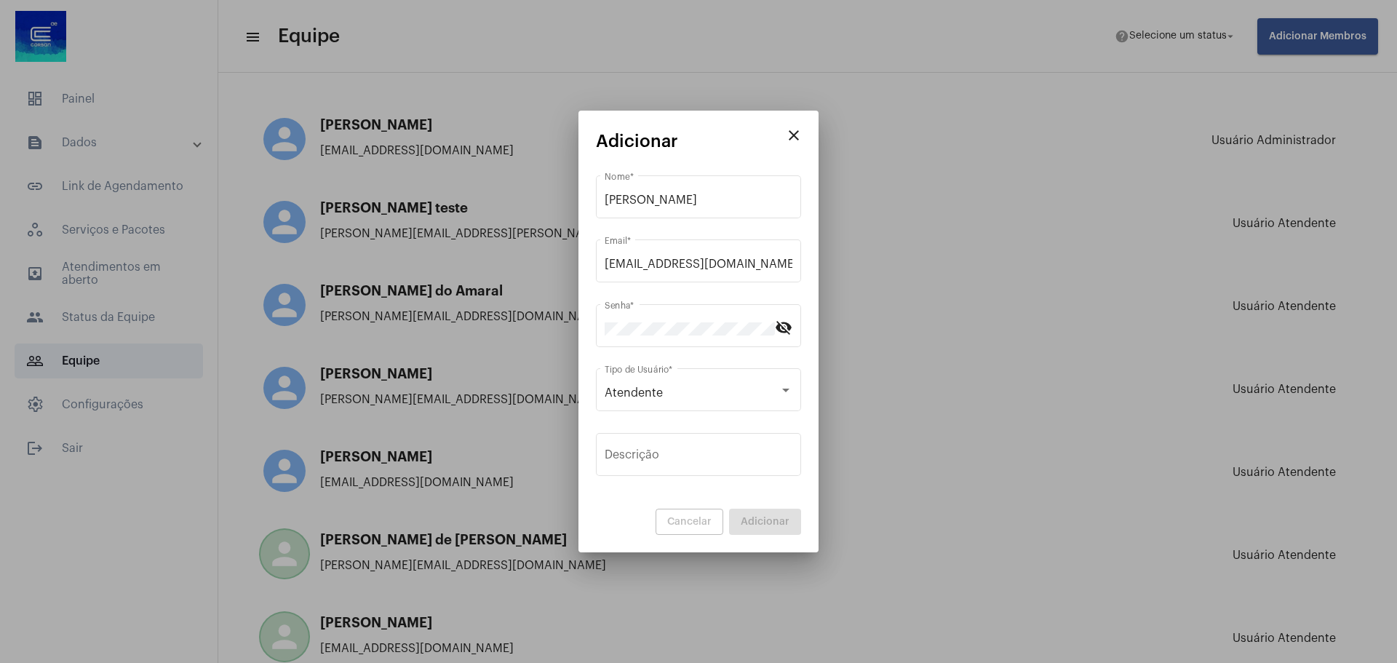  I want to click on span: Adicionar, so click(765, 522).